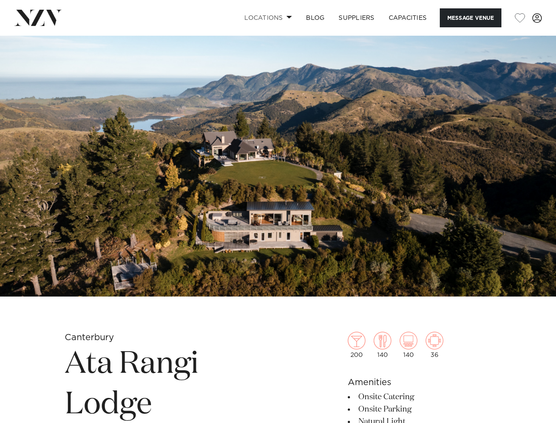 The image size is (556, 423). Describe the element at coordinates (420, 409) in the screenshot. I see `li: Onsite Parking` at that location.